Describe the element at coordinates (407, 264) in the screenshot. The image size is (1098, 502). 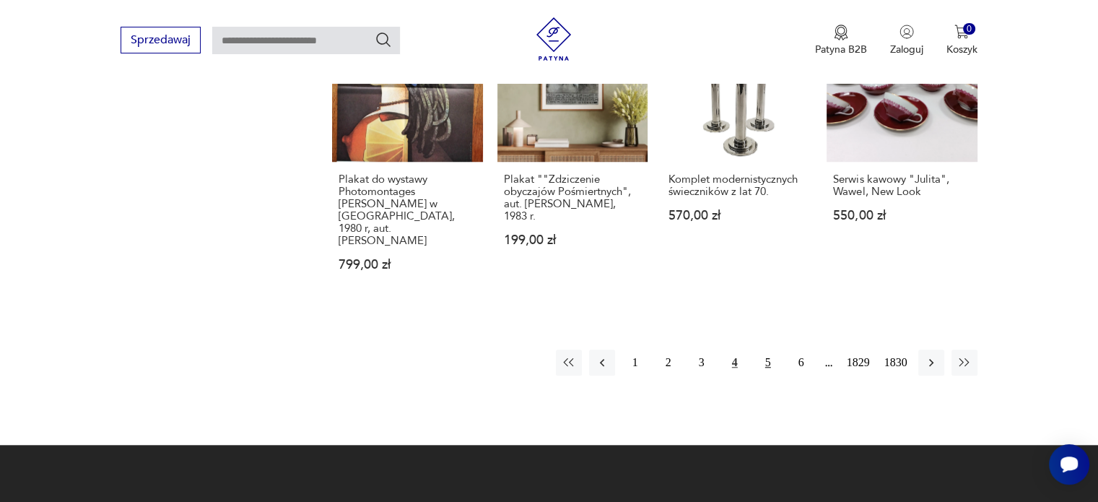
I see `p: 799,00 zł` at that location.